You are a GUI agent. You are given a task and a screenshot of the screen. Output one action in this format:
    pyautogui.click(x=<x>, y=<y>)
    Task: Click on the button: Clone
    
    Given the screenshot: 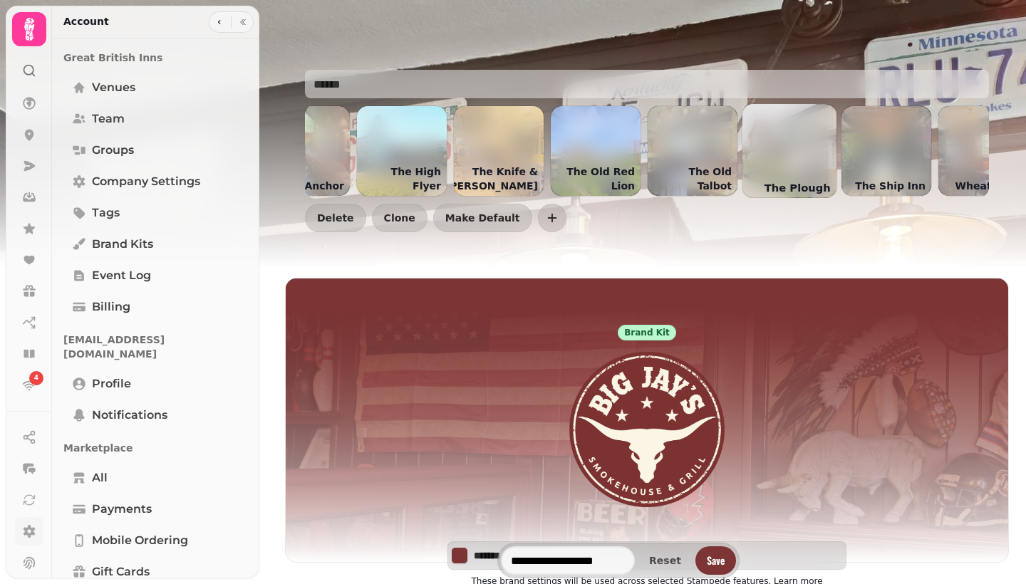 What is the action you would take?
    pyautogui.click(x=400, y=218)
    